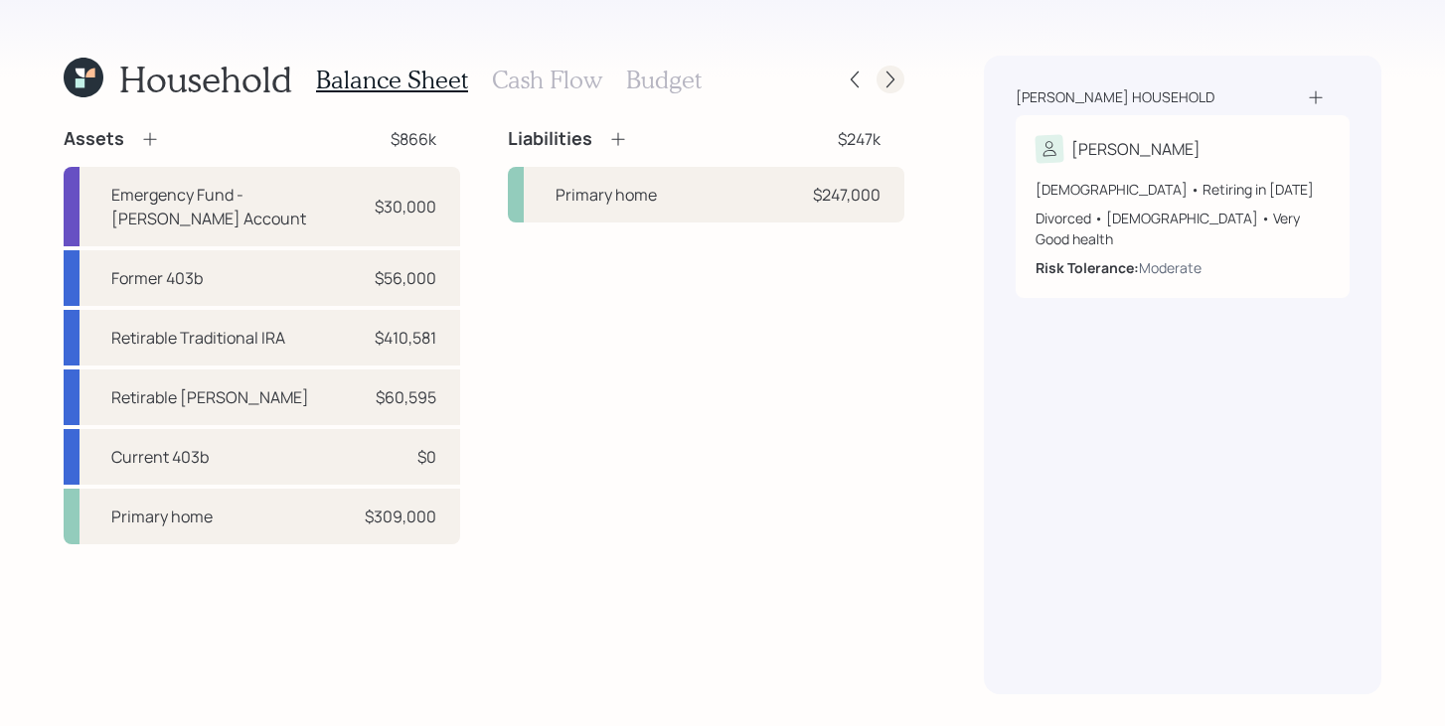 The height and width of the screenshot is (726, 1445). What do you see at coordinates (400, 517) in the screenshot?
I see `div: $309,000` at bounding box center [400, 517].